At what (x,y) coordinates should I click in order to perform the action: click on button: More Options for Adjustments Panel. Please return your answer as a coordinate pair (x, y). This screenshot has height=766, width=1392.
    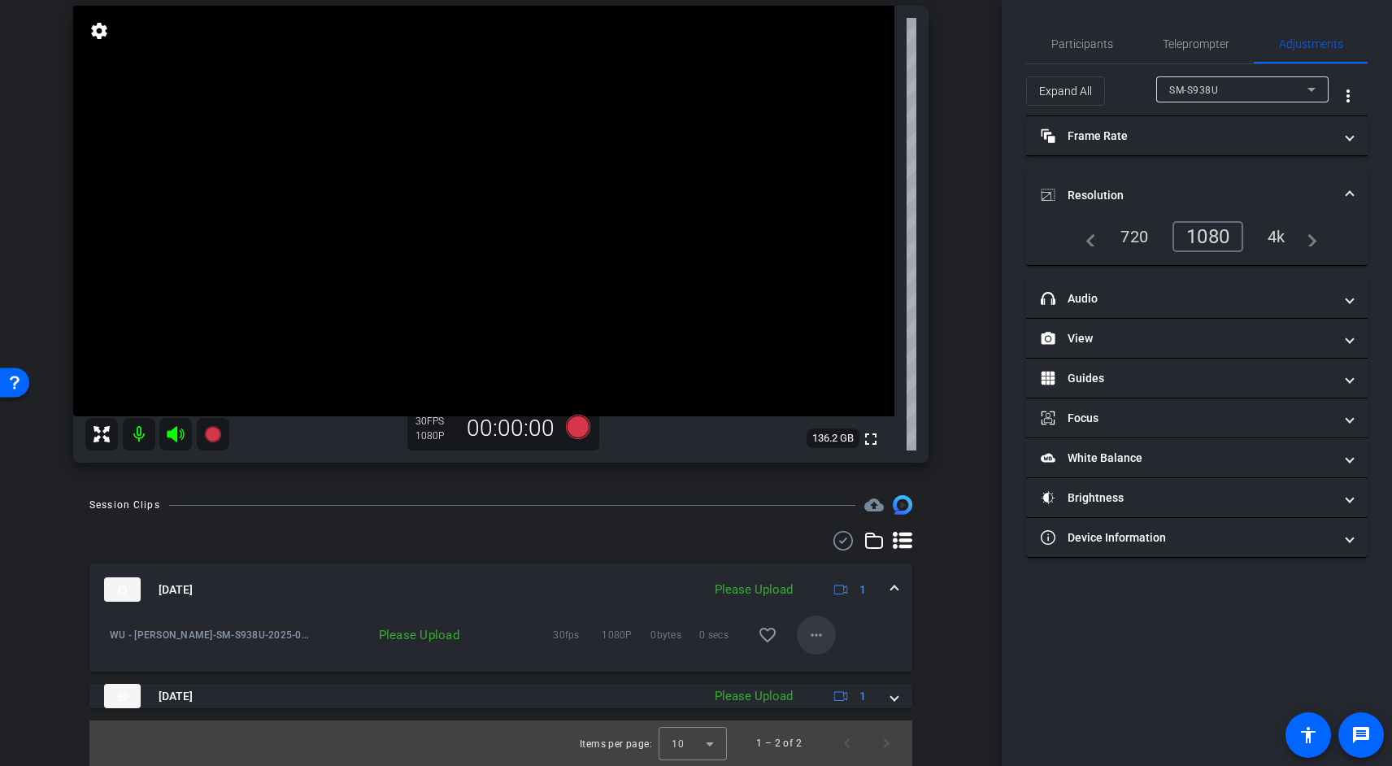
    Looking at the image, I should click on (1348, 96).